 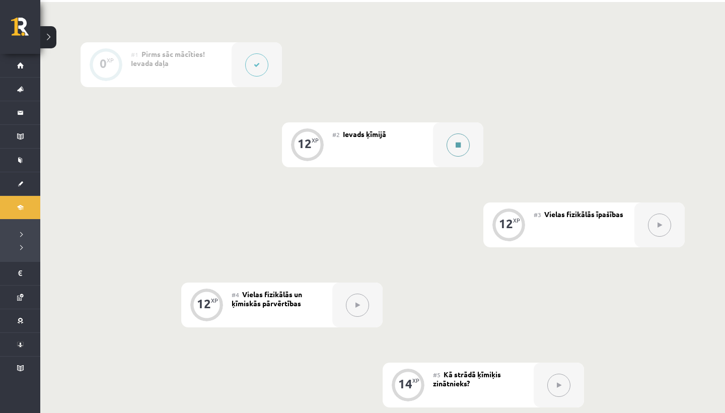 I want to click on span: #3, so click(x=537, y=214).